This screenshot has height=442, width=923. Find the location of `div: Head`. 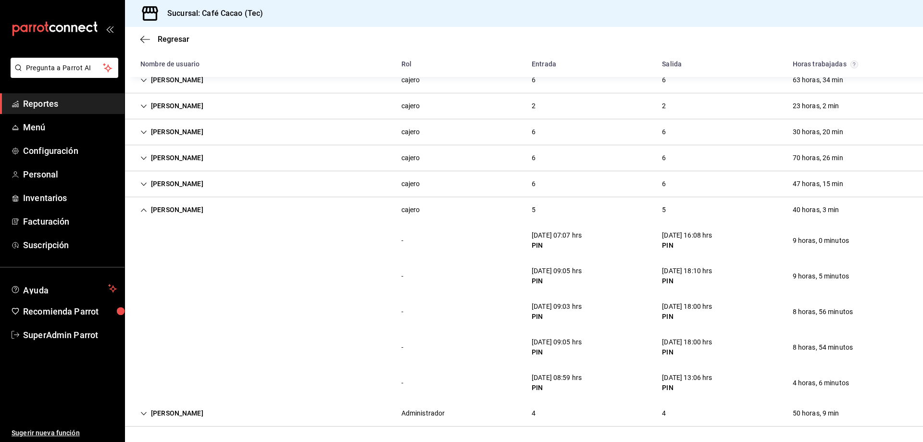

div: Head is located at coordinates (524, 64).